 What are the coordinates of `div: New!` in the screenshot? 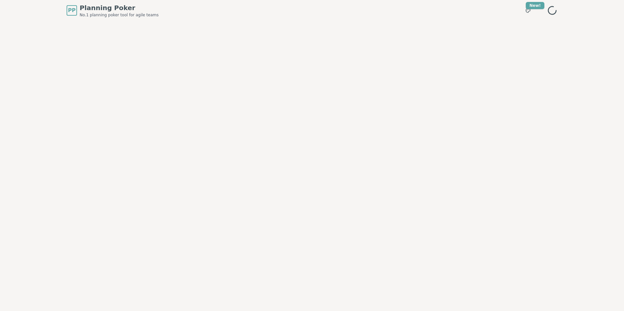 It's located at (535, 6).